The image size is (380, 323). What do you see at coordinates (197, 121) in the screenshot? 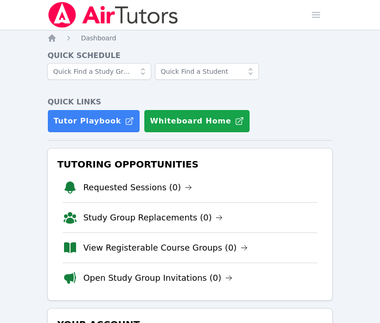
I see `button: Whiteboard Home` at bounding box center [197, 121].